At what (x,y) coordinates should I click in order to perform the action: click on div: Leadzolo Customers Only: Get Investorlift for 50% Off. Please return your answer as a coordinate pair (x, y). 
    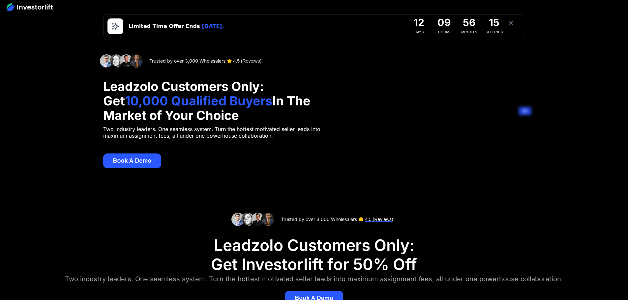
    Looking at the image, I should click on (314, 255).